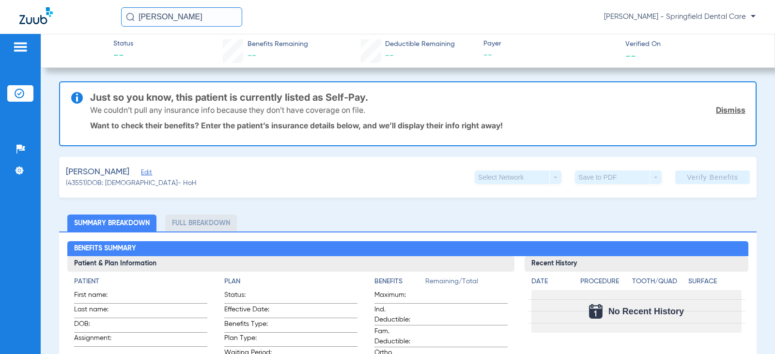 The height and width of the screenshot is (354, 775). I want to click on h3: Just so you know, this patient is currently listed as Self-Pay., so click(418, 97).